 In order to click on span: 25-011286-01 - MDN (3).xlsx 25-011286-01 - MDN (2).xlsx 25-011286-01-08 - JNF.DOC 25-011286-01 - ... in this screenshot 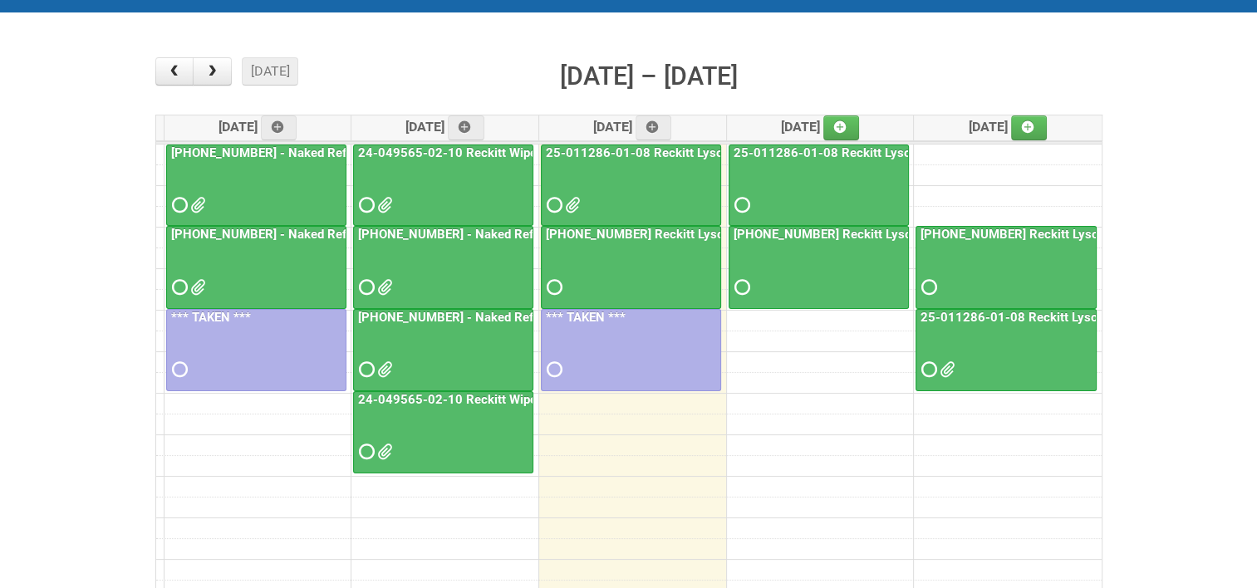, I will do `click(946, 370)`.